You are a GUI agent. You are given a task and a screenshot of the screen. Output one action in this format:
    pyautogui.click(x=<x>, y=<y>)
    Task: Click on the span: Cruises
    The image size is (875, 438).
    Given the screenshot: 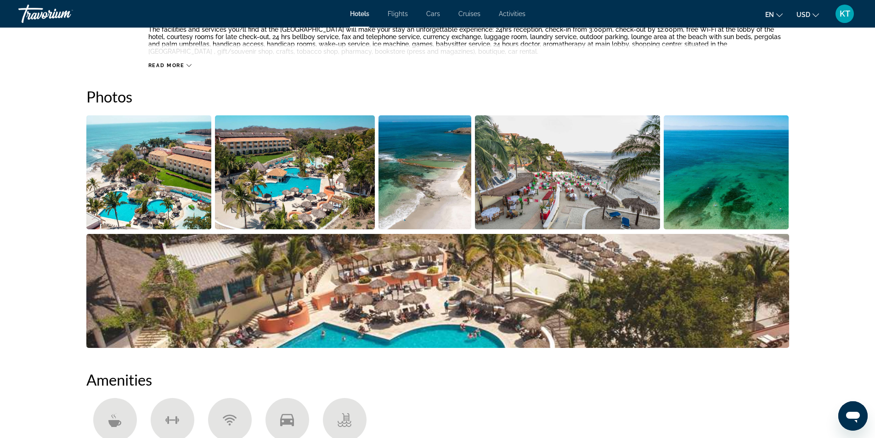 What is the action you would take?
    pyautogui.click(x=470, y=14)
    